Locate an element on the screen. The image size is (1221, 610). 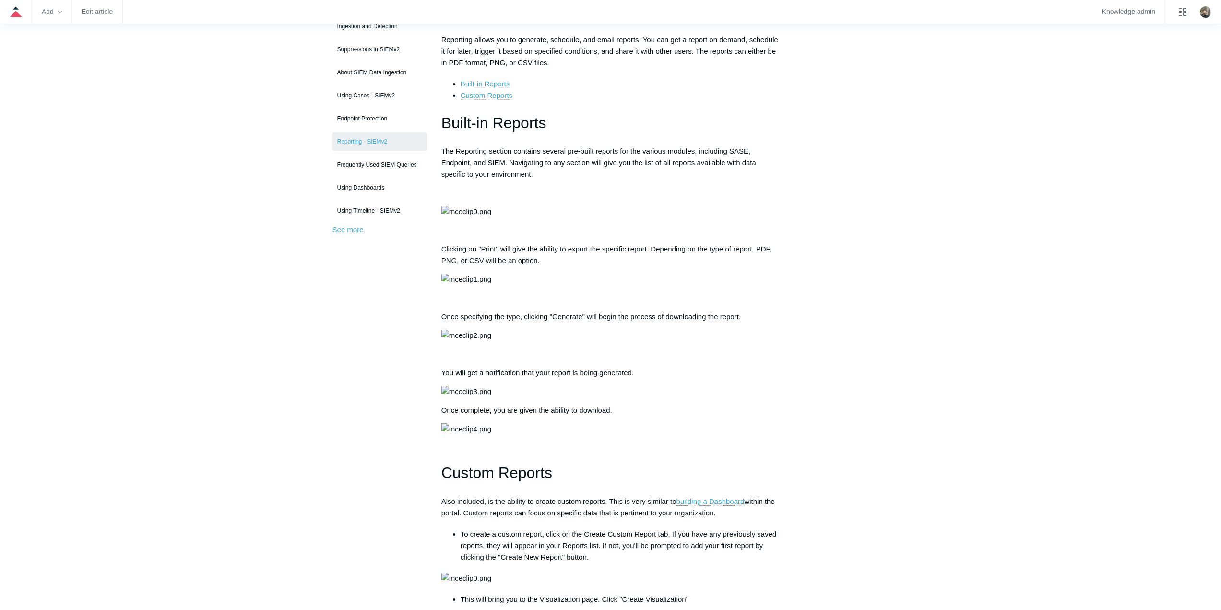
p: Once specifying the type, clicking "Generate" will begin the process of downloading the report. is located at coordinates (611, 317).